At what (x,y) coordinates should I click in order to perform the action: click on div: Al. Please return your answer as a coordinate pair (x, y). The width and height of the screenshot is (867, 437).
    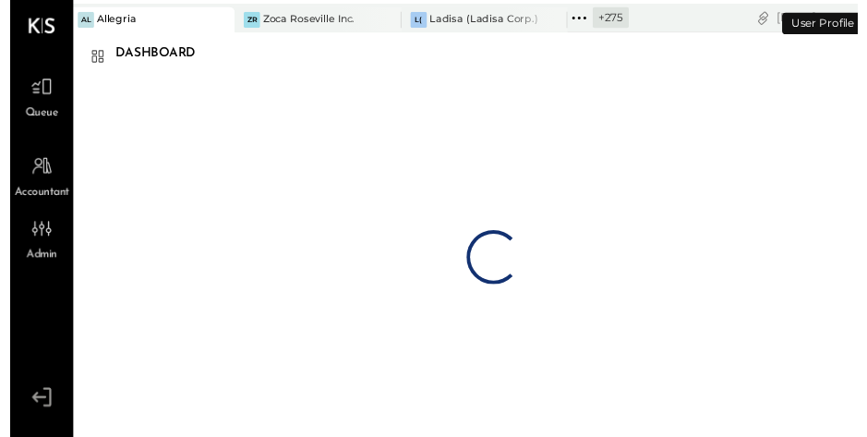
    Looking at the image, I should click on (78, 20).